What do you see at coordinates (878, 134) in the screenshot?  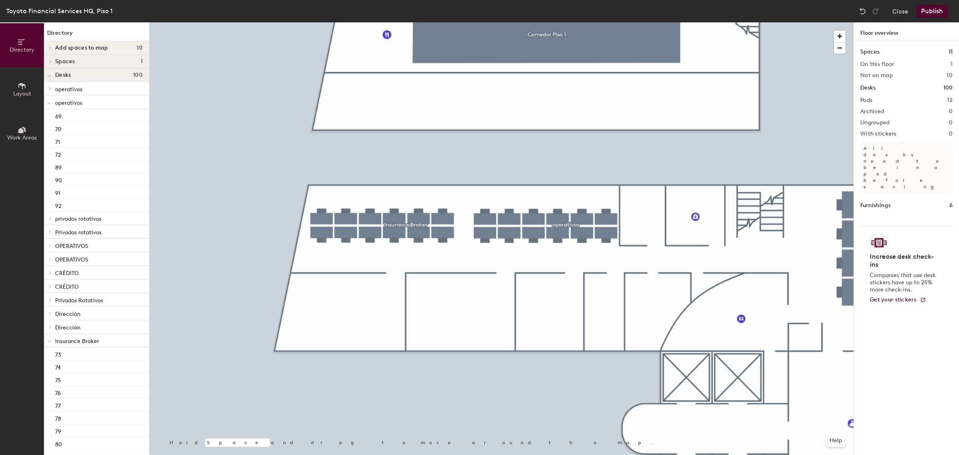 I see `h2: With stickers` at bounding box center [878, 134].